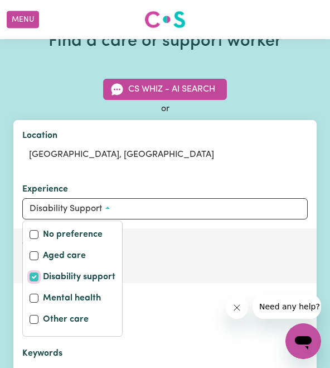 This screenshot has width=330, height=368. Describe the element at coordinates (23, 20) in the screenshot. I see `button: Menu` at that location.